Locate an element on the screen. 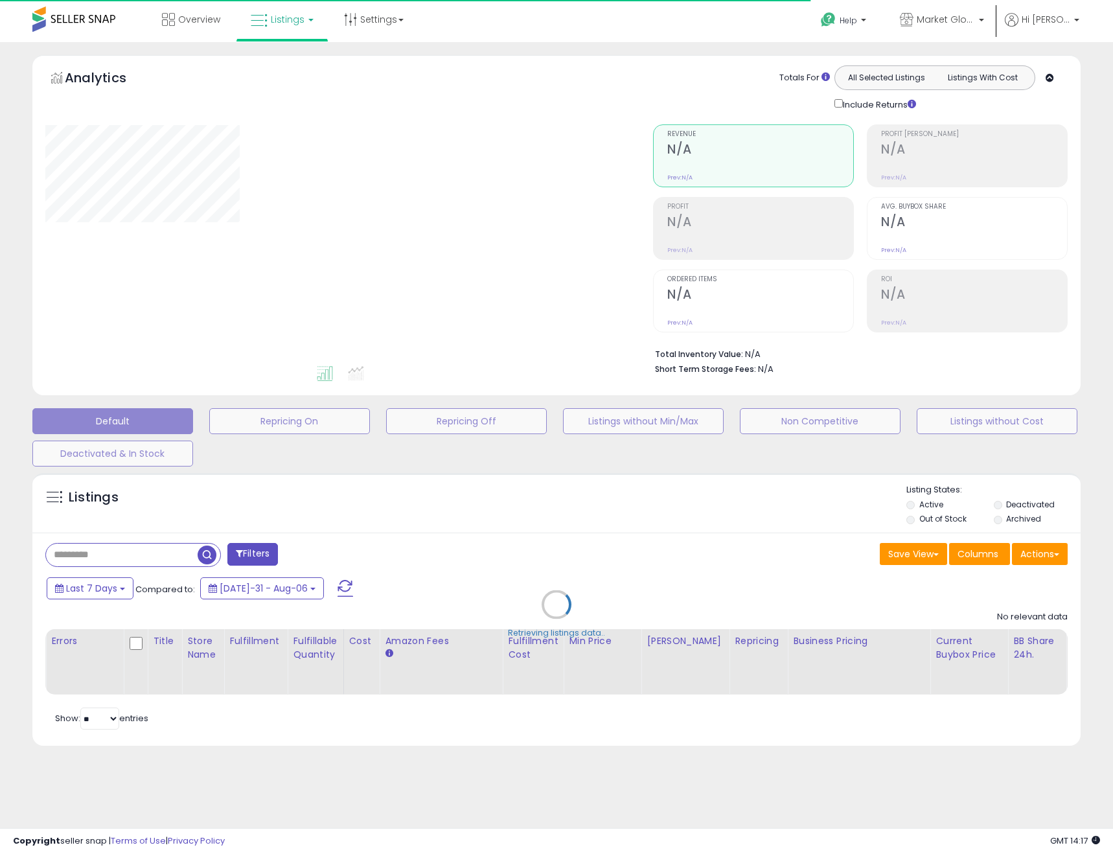 The height and width of the screenshot is (854, 1113). i: Get Help is located at coordinates (828, 19).